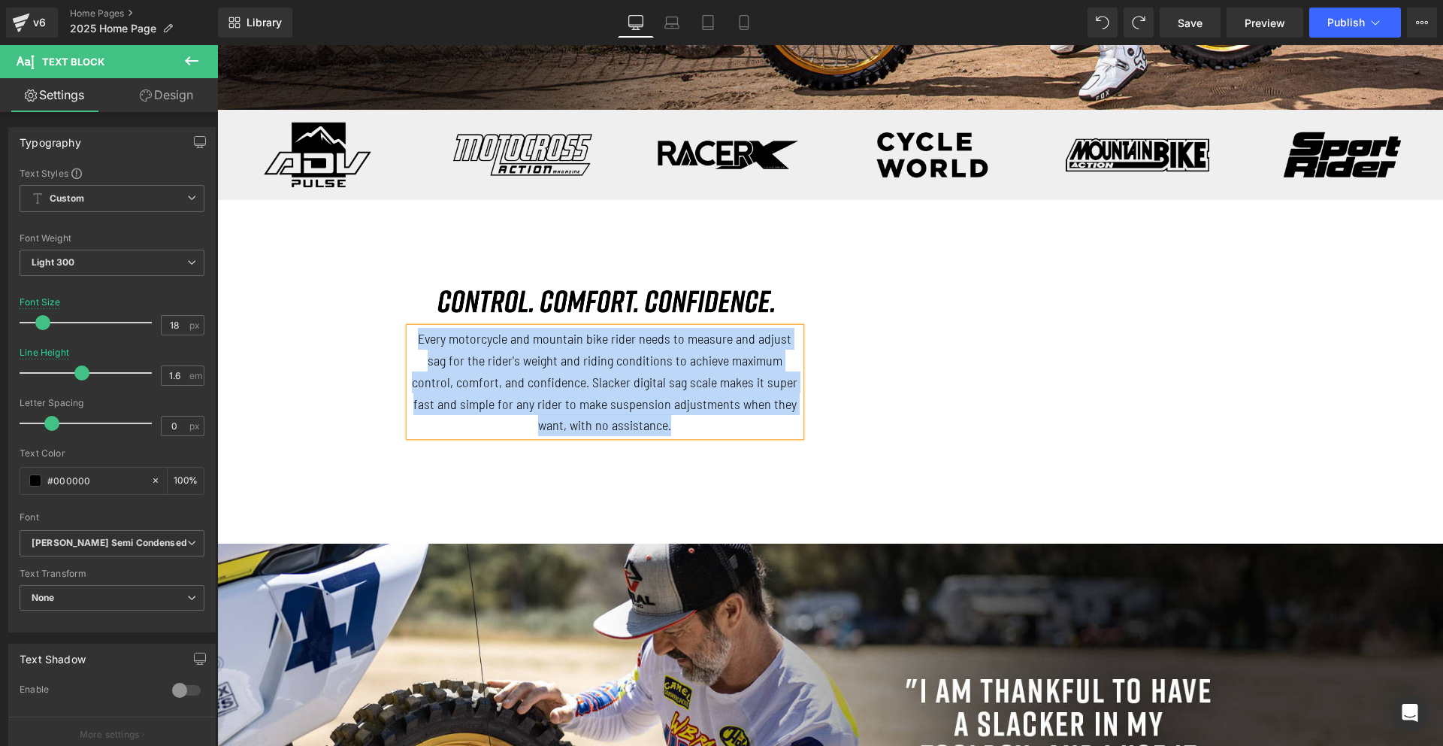 This screenshot has height=746, width=1443. Describe the element at coordinates (95, 480) in the screenshot. I see `input: Color` at that location.